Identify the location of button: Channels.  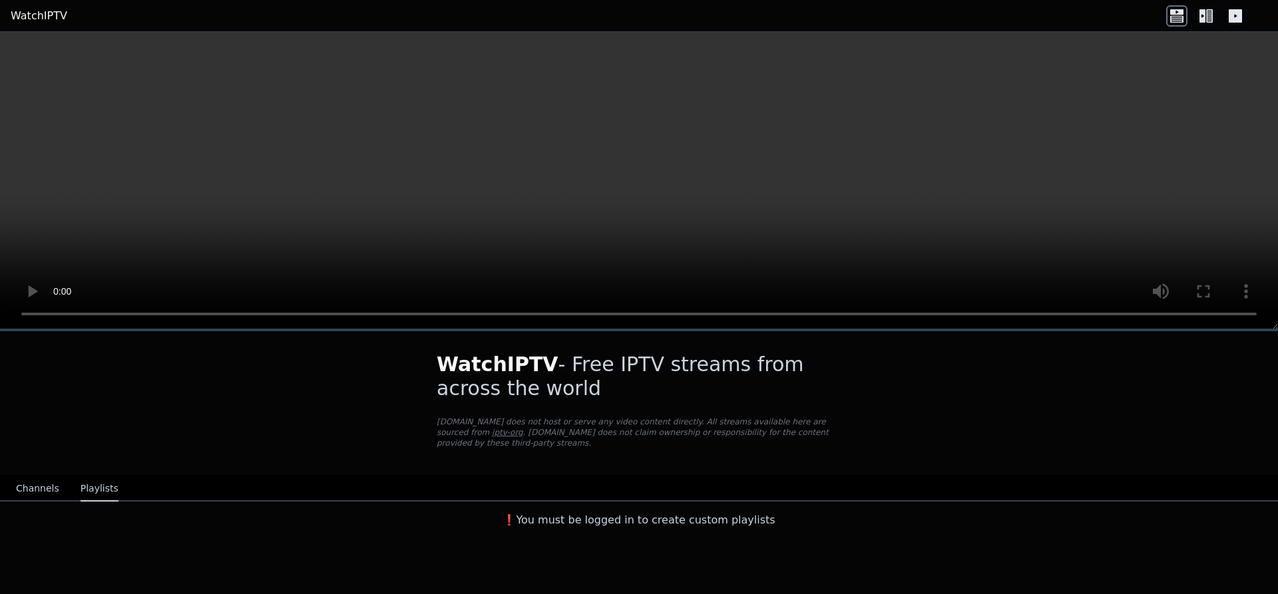
(37, 489).